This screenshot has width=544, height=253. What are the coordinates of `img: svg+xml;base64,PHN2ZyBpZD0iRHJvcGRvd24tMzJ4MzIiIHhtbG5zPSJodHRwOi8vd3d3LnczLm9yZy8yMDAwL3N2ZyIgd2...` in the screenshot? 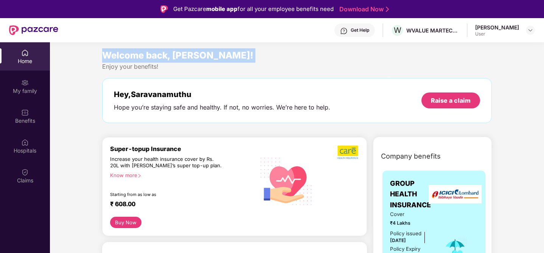 It's located at (530, 30).